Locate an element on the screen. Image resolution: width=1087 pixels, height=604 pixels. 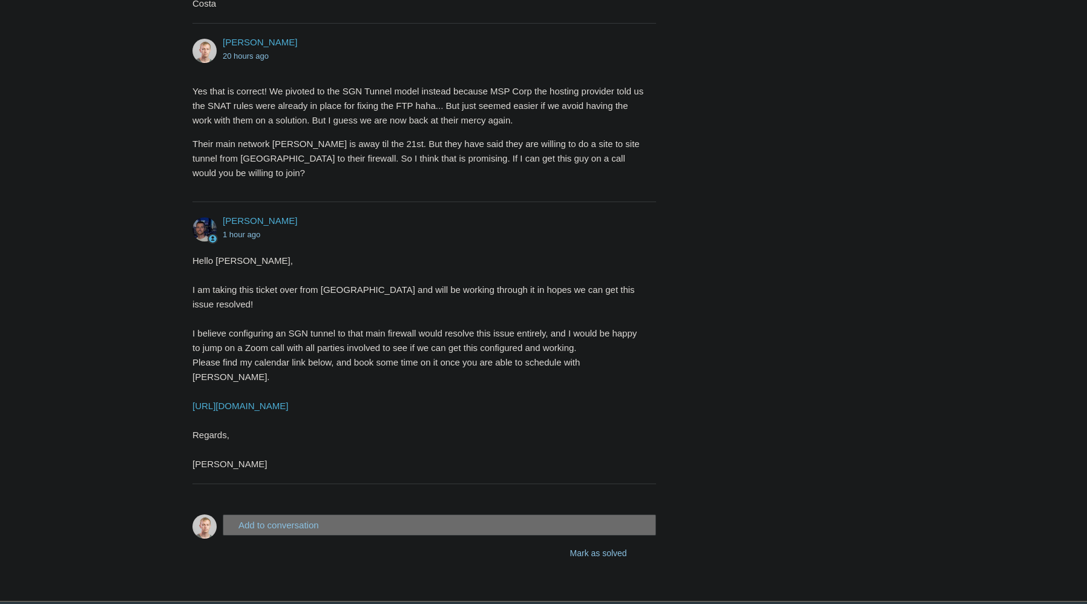
button: Mark as solved is located at coordinates (599, 553).